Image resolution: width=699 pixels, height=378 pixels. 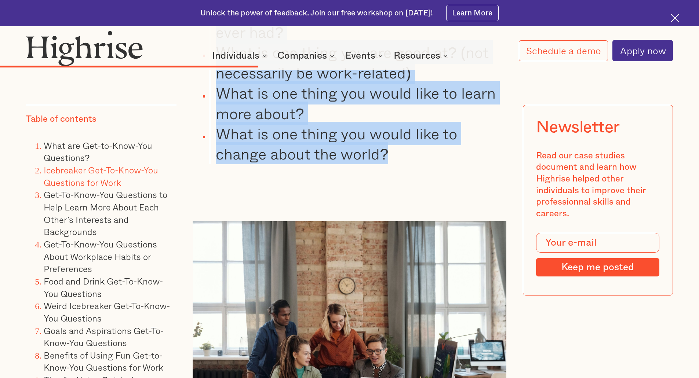 What do you see at coordinates (84, 48) in the screenshot?
I see `img: Highrise logo` at bounding box center [84, 48].